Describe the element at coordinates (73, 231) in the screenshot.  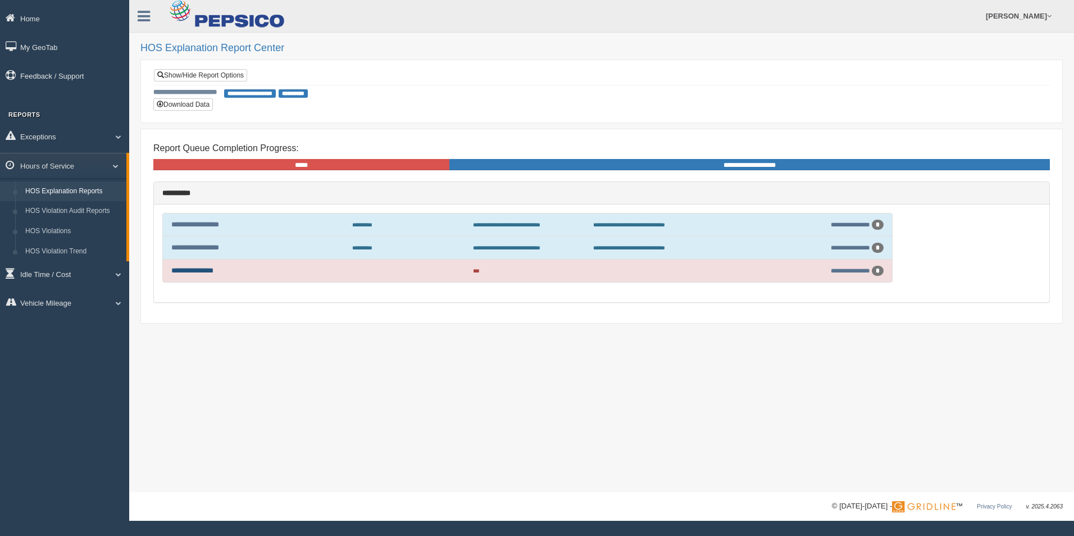
I see `a: HOS Violations` at that location.